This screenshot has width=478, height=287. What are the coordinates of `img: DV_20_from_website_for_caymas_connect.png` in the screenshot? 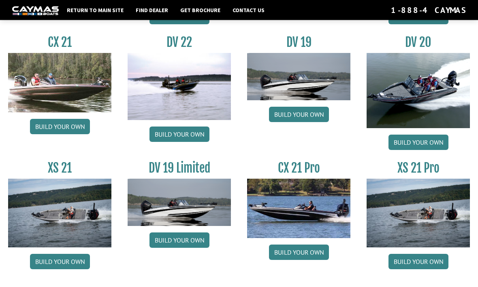 It's located at (418, 91).